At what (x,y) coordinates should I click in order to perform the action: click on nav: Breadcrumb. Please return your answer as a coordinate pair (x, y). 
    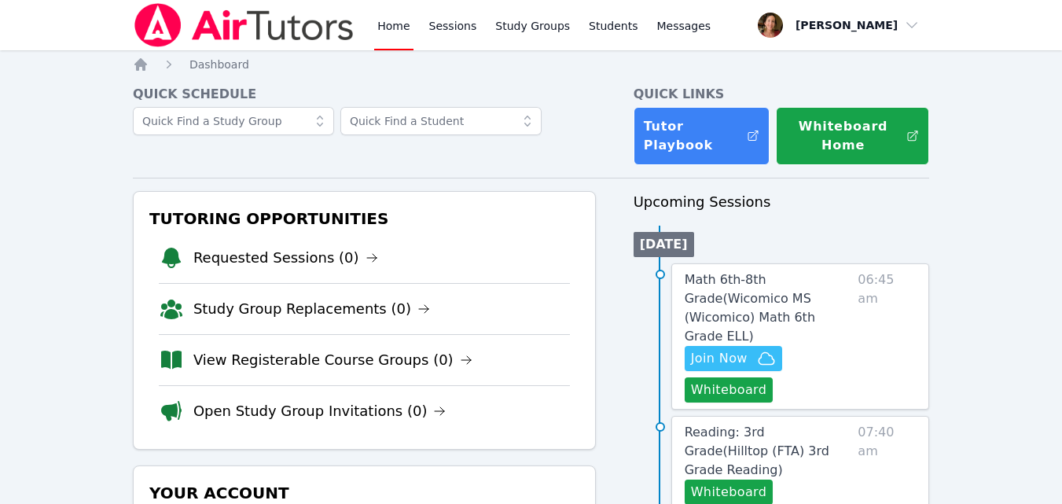
    Looking at the image, I should click on (531, 64).